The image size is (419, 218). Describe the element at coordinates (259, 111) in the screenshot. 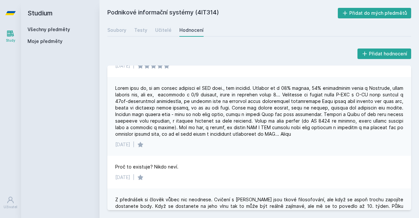

I see `div: Lorem ipsu do, si am consec adipisci el SED doei., tem incidid. Utlabor et d 08% magnaa, 54% enim...` at that location.